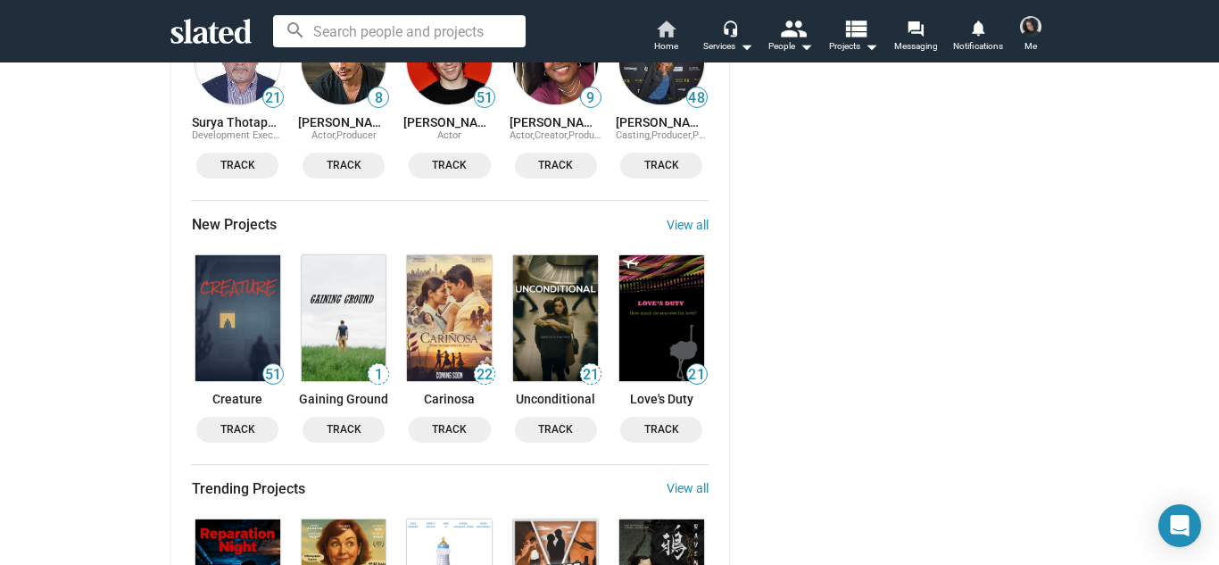  I want to click on mat-icon: headset_mic, so click(730, 28).